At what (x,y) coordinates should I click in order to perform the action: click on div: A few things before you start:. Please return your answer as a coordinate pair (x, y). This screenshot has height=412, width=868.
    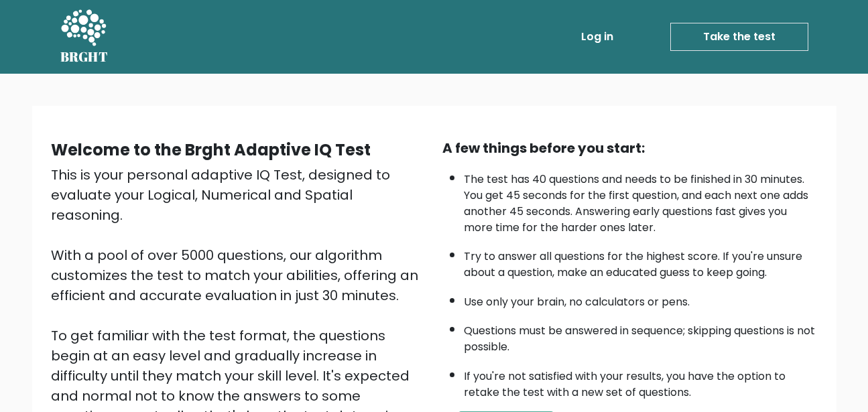
    Looking at the image, I should click on (630, 148).